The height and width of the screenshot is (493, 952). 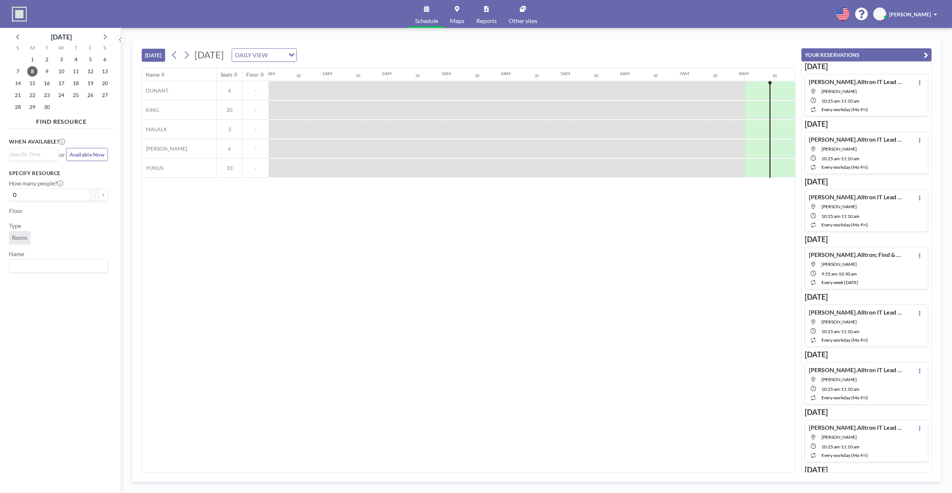 I want to click on span: Thursday, September 4, 2025, so click(x=76, y=59).